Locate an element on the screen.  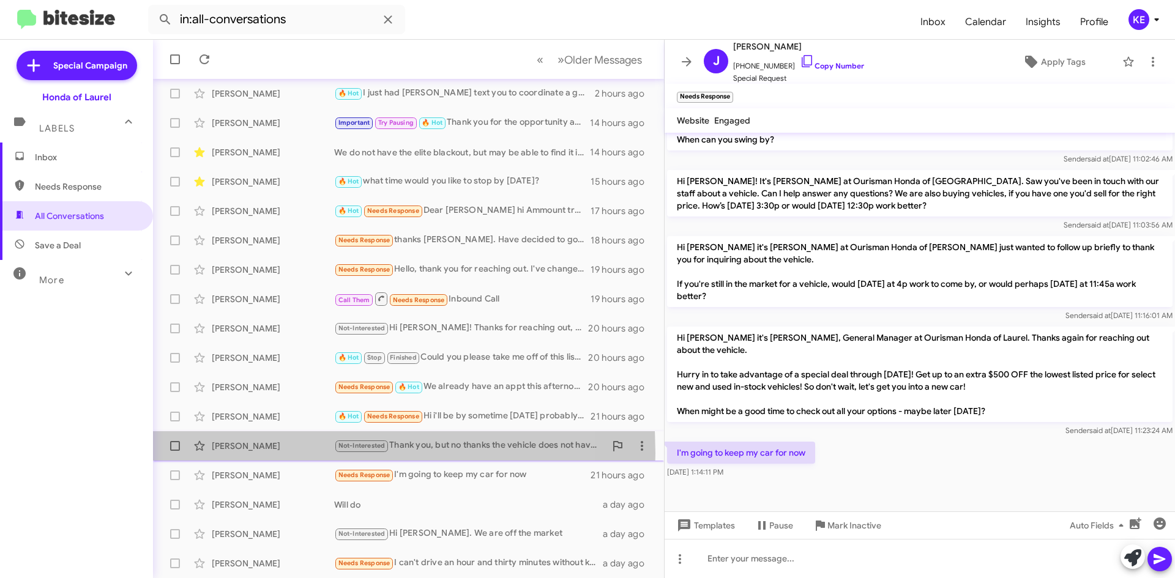
div: Honda of Laurel is located at coordinates (77, 97).